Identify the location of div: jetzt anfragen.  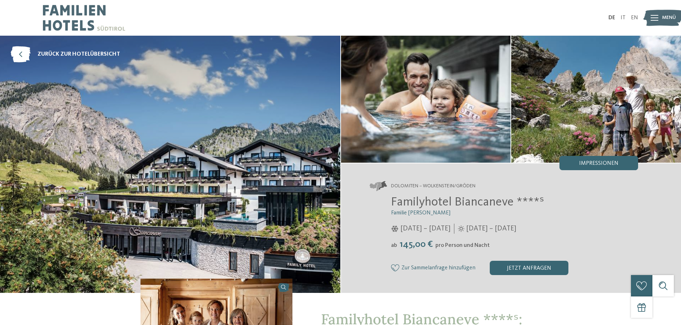
(529, 268).